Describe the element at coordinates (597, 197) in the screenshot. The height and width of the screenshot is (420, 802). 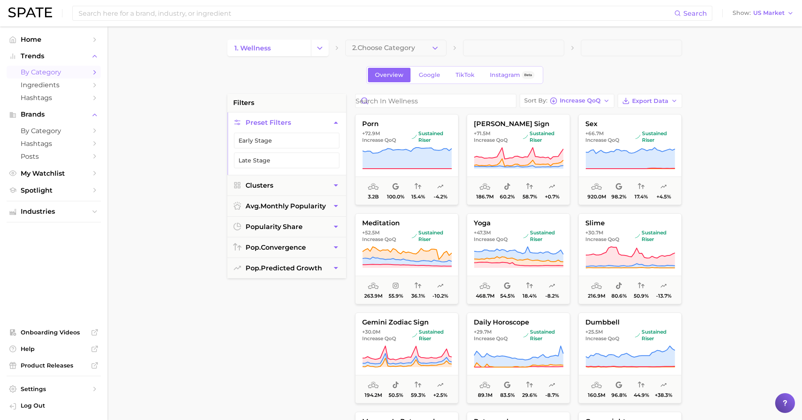
I see `span: 920.0m` at that location.